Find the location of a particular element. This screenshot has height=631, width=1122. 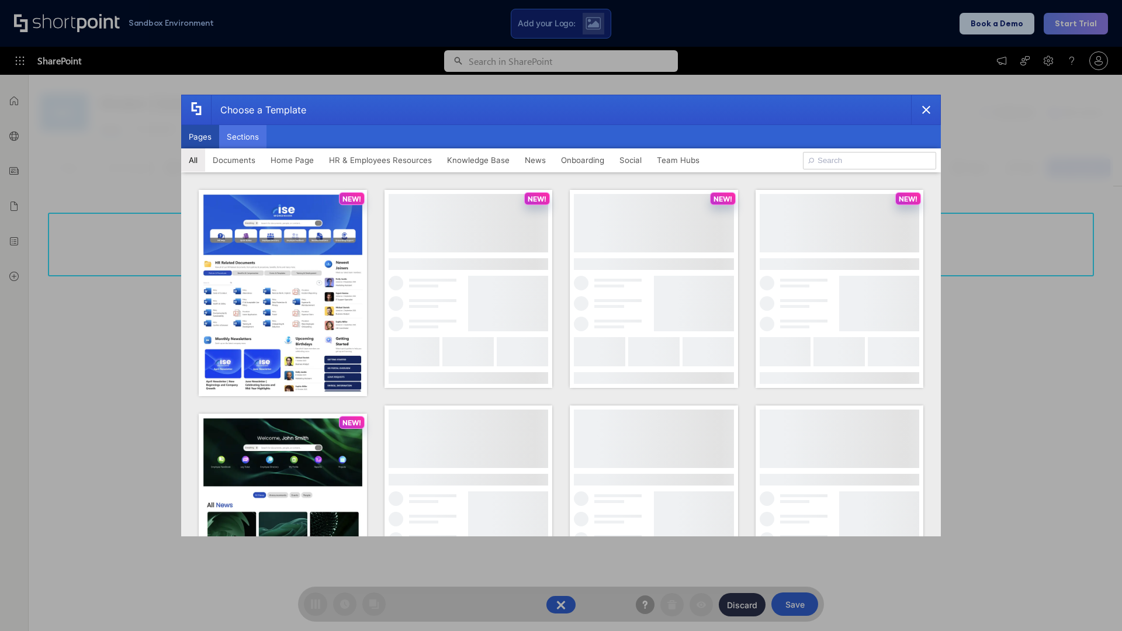

input: Search is located at coordinates (870, 161).